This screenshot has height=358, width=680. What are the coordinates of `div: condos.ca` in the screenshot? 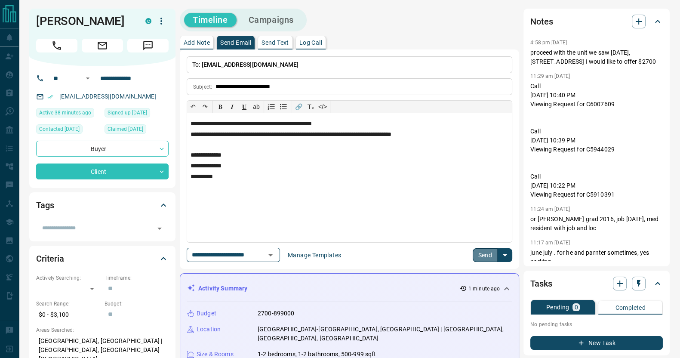 It's located at (148, 21).